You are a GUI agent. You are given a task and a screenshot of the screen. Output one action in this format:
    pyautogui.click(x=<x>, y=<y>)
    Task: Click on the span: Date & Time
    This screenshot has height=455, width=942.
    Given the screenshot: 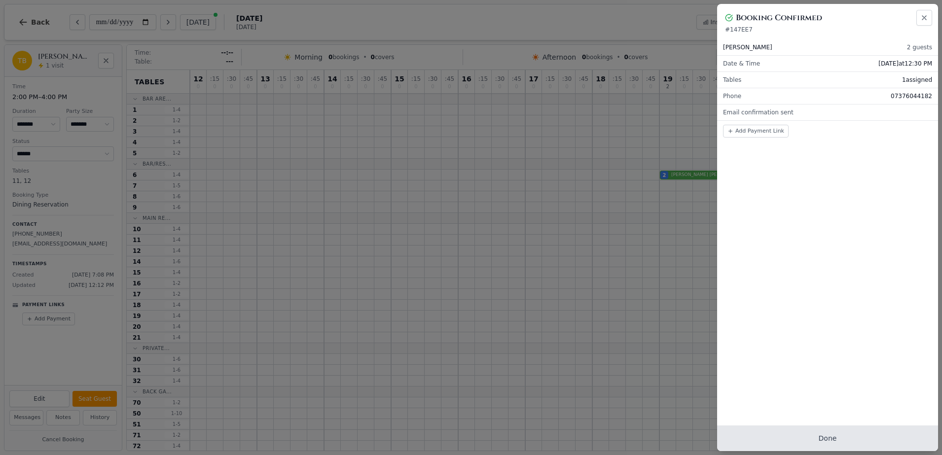 What is the action you would take?
    pyautogui.click(x=741, y=64)
    